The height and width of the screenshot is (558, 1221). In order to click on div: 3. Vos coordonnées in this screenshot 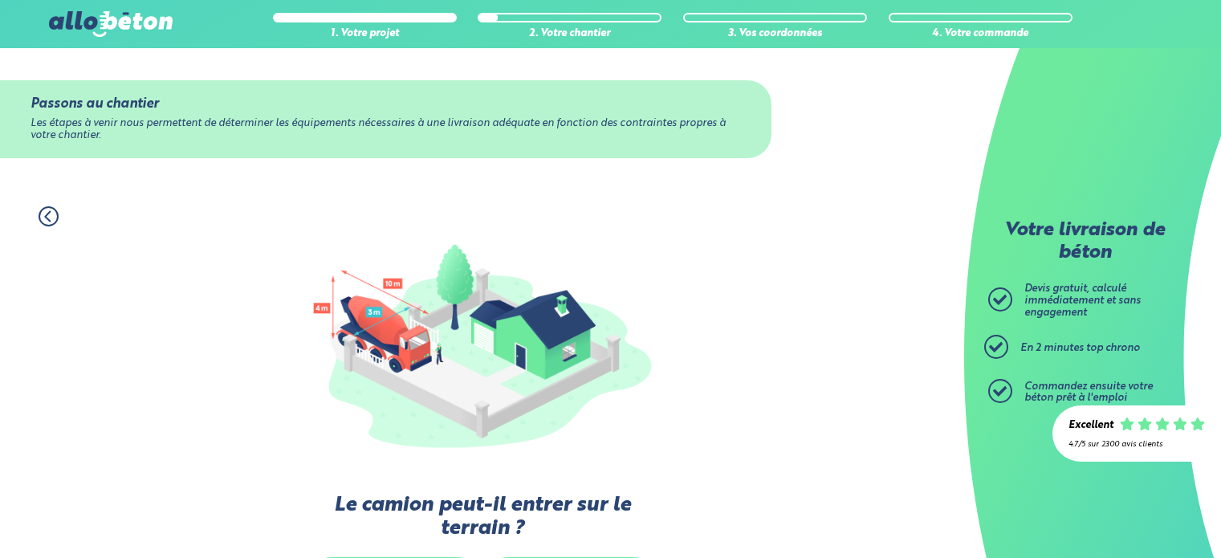, I will do `click(775, 34)`.